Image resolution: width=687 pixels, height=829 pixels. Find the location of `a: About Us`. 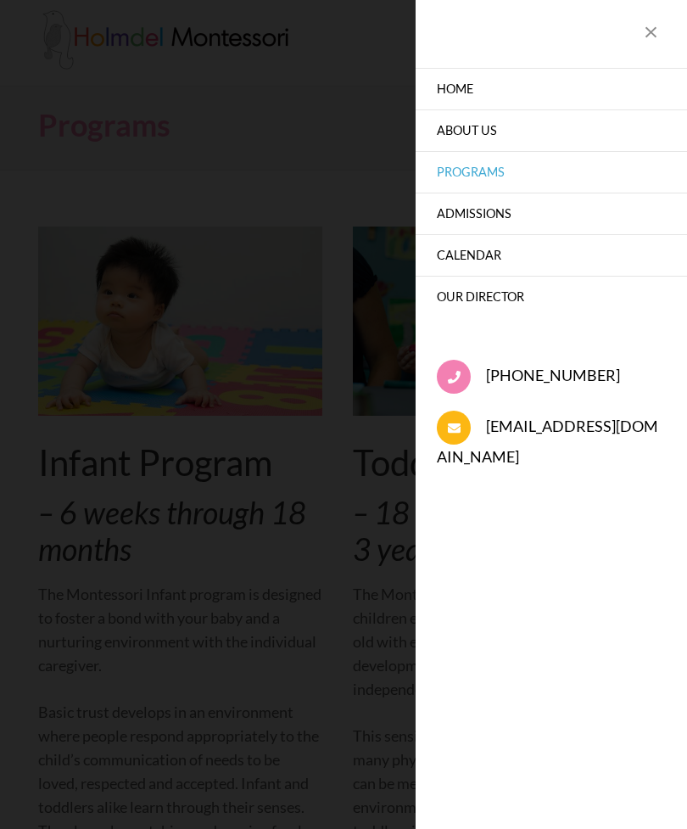

a: About Us is located at coordinates (551, 130).